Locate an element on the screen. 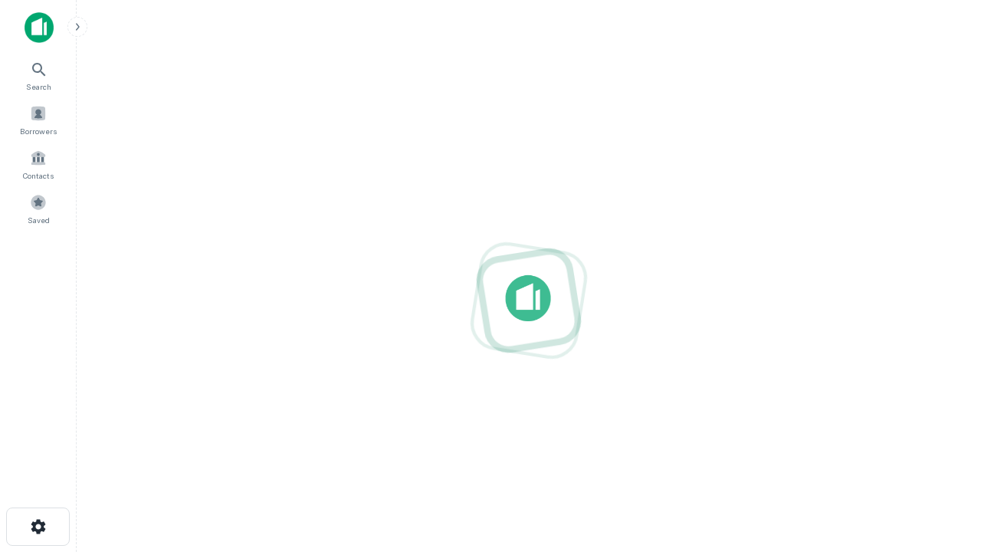 This screenshot has width=981, height=552. a: Search is located at coordinates (38, 75).